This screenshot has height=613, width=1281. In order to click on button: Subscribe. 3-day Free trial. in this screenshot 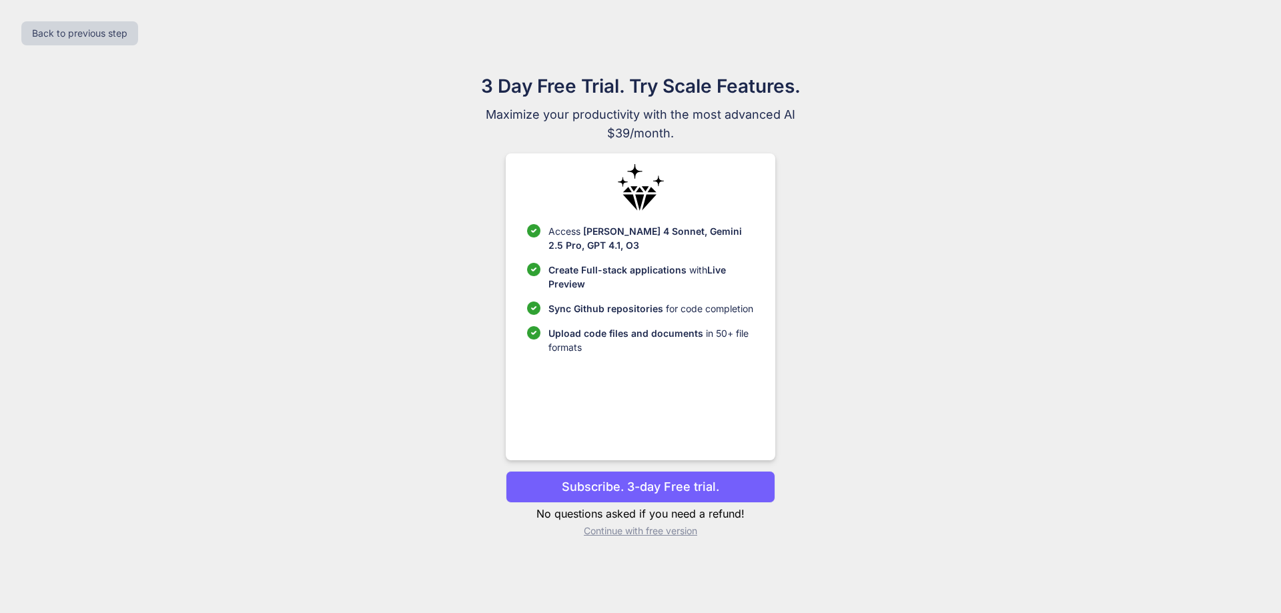, I will do `click(640, 487)`.